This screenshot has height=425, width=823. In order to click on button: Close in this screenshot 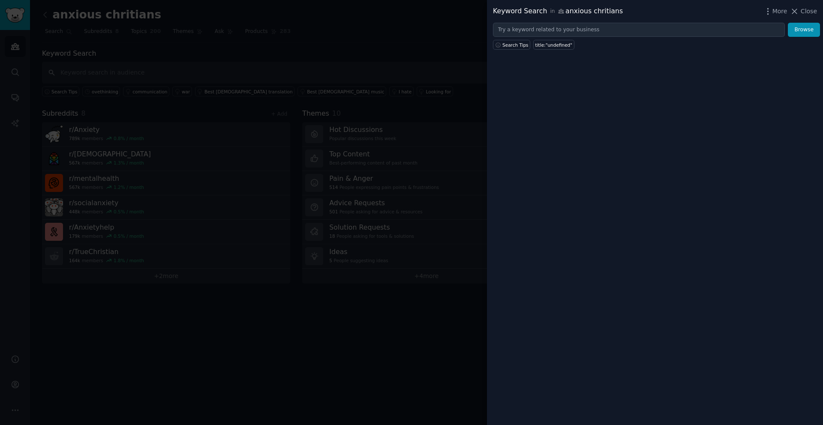, I will do `click(803, 11)`.